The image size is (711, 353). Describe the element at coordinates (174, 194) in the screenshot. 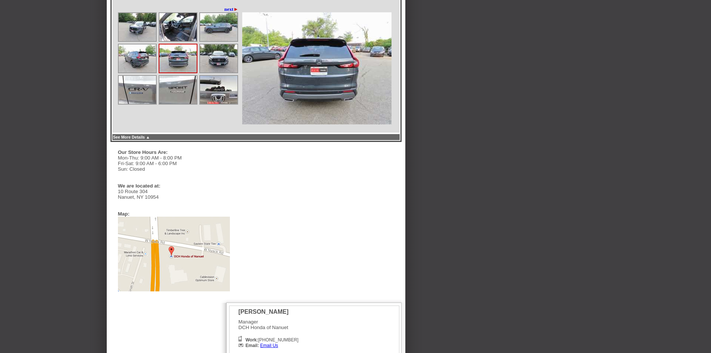

I see `div: 10 Route 304 Nanuet, NY 10954` at that location.